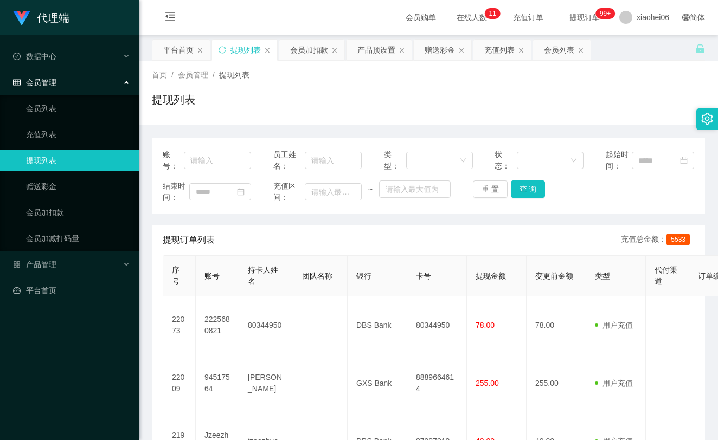 Image resolution: width=718 pixels, height=440 pixels. Describe the element at coordinates (364, 276) in the screenshot. I see `span: 银行` at that location.